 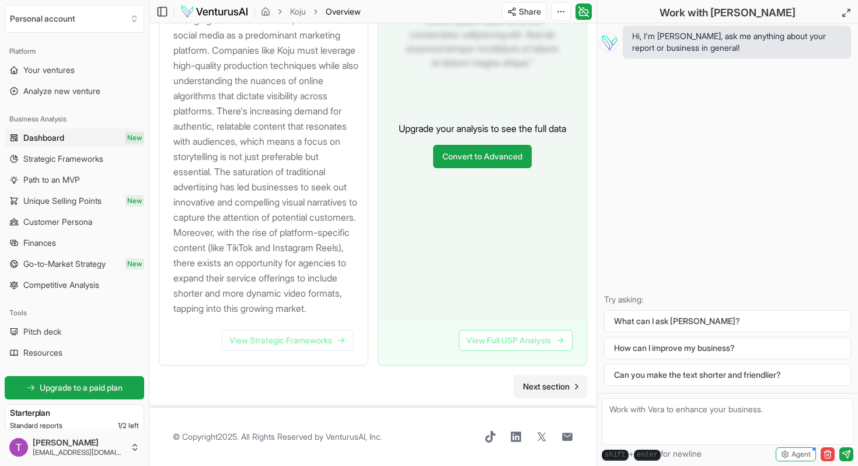 What do you see at coordinates (74, 313) in the screenshot?
I see `div: Tools` at bounding box center [74, 313].